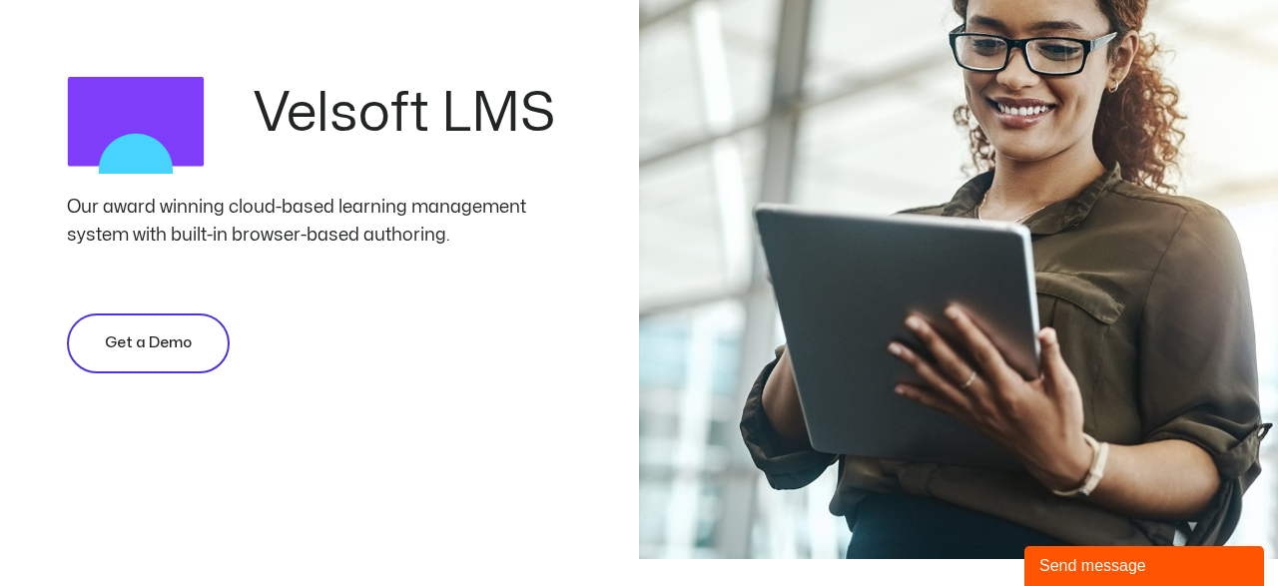 This screenshot has width=1278, height=586. Describe the element at coordinates (412, 114) in the screenshot. I see `h2: Velsoft LMS` at that location.